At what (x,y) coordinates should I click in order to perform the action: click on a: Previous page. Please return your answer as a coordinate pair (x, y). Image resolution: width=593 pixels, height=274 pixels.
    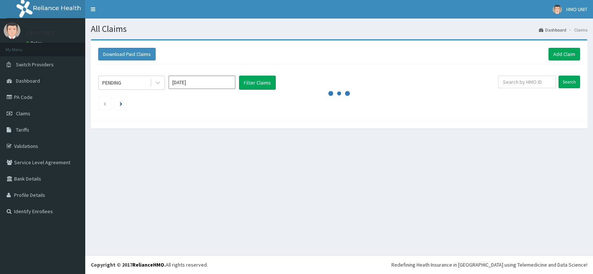
    Looking at the image, I should click on (105, 103).